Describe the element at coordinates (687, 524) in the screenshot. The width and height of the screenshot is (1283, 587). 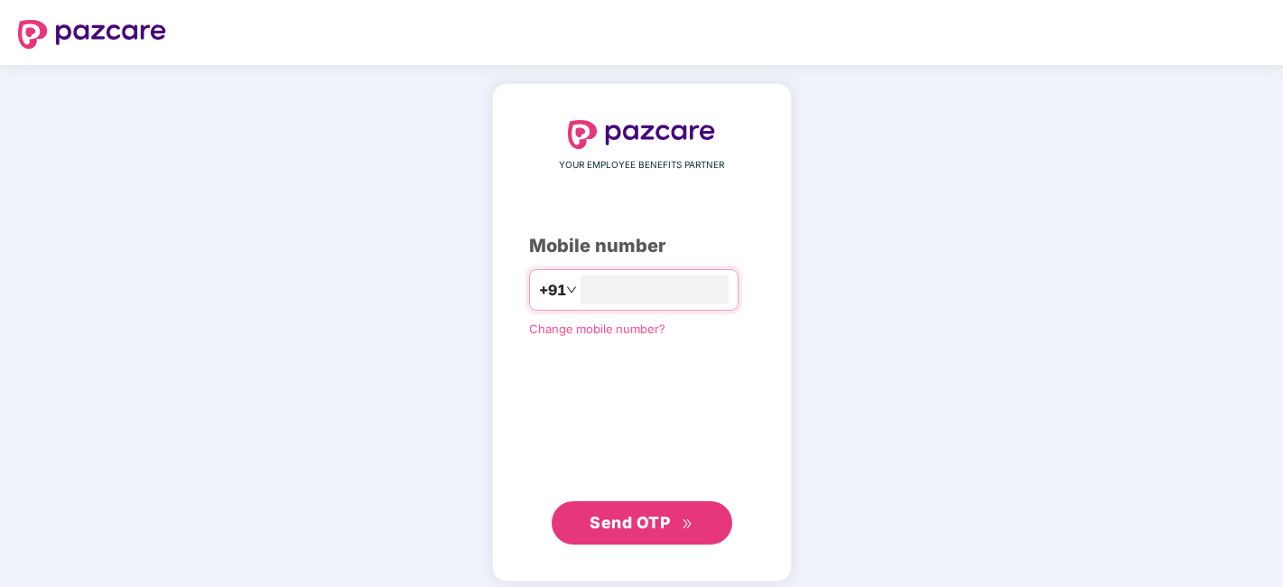
I see `span: double-right` at that location.